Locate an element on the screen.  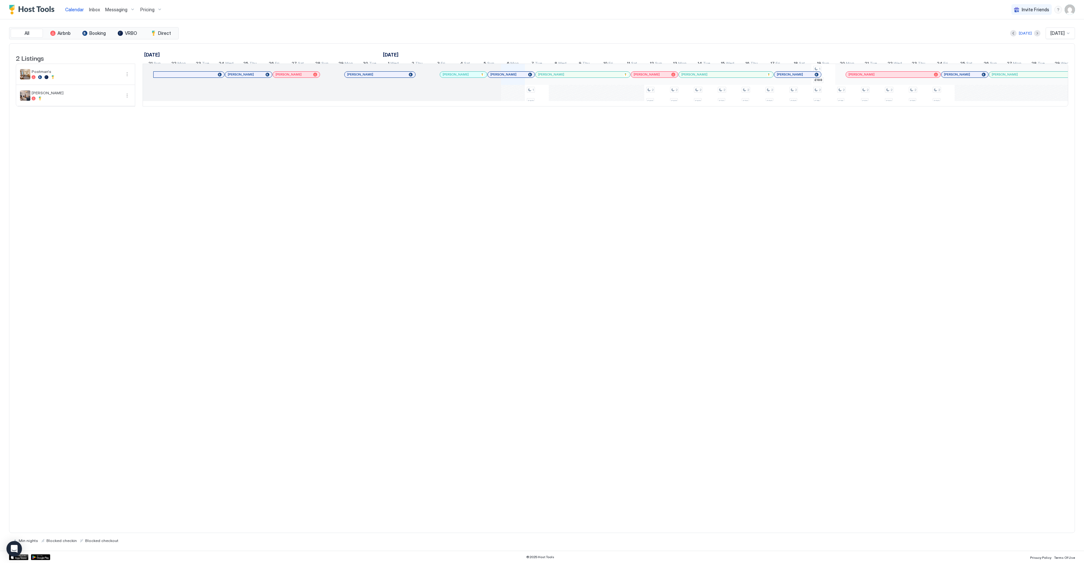
span: 2 Listings is located at coordinates (30, 58).